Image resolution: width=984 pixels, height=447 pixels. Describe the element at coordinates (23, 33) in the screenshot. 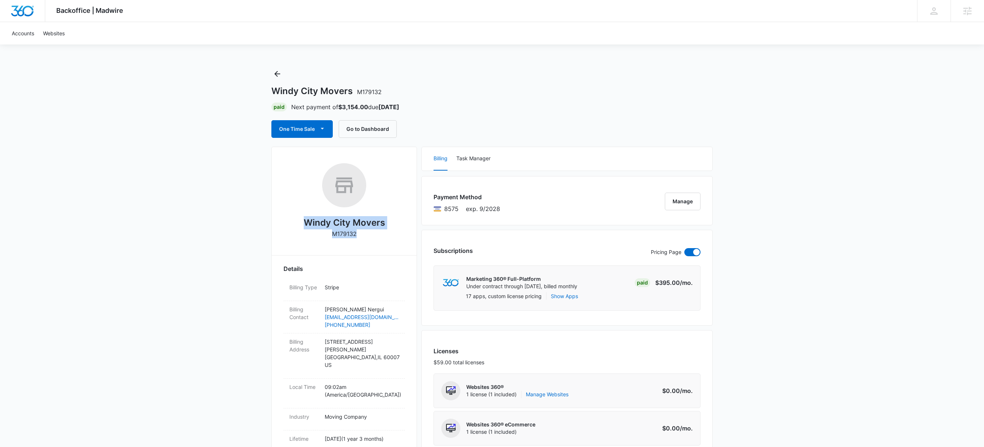

I see `a: Accounts` at that location.